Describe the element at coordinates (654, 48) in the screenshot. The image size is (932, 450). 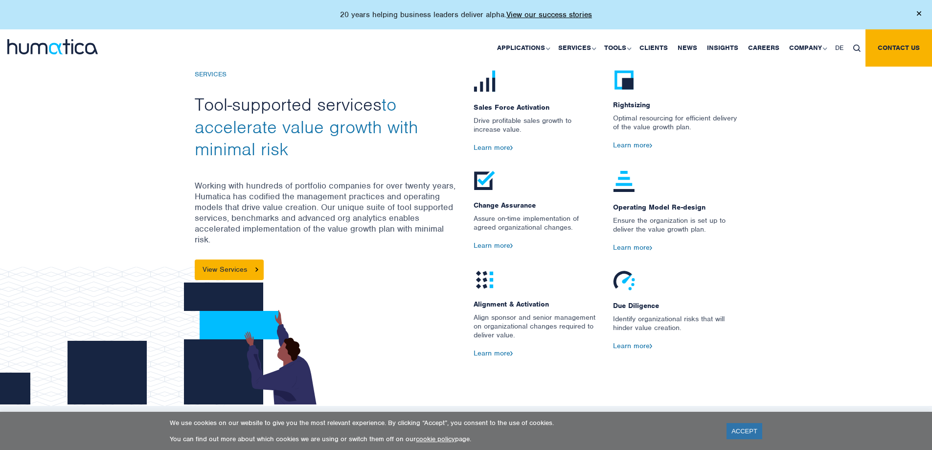
I see `a: Clients` at that location.